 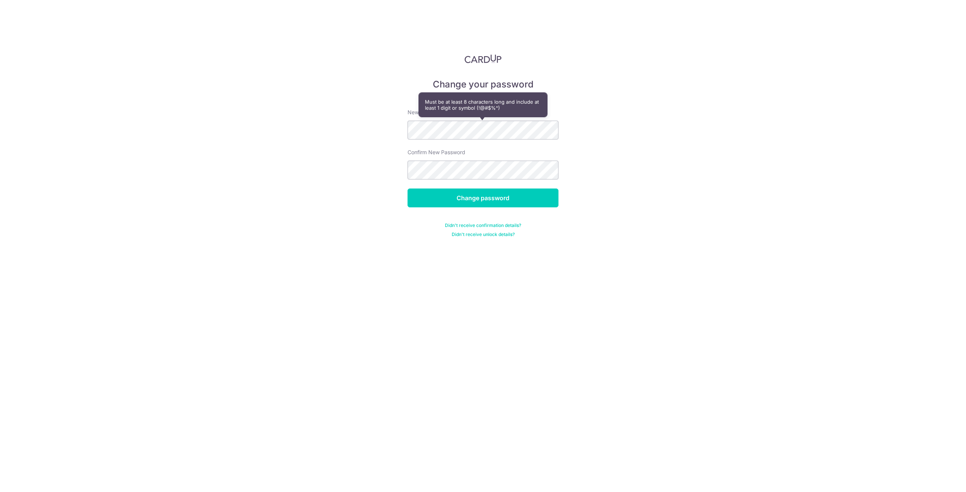 What do you see at coordinates (436, 152) in the screenshot?
I see `label: Confirm New Password` at bounding box center [436, 152].